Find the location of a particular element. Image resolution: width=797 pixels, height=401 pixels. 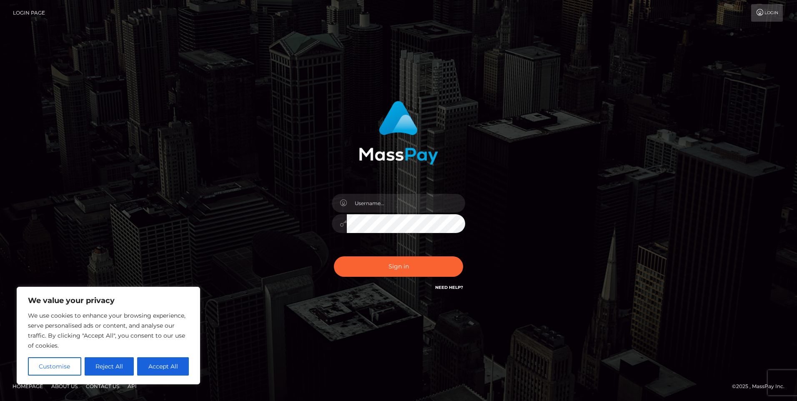

button: Sign in is located at coordinates (398, 266).